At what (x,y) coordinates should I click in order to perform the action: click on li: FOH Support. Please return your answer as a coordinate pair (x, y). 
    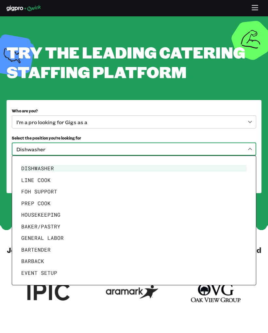
    Looking at the image, I should click on (134, 191).